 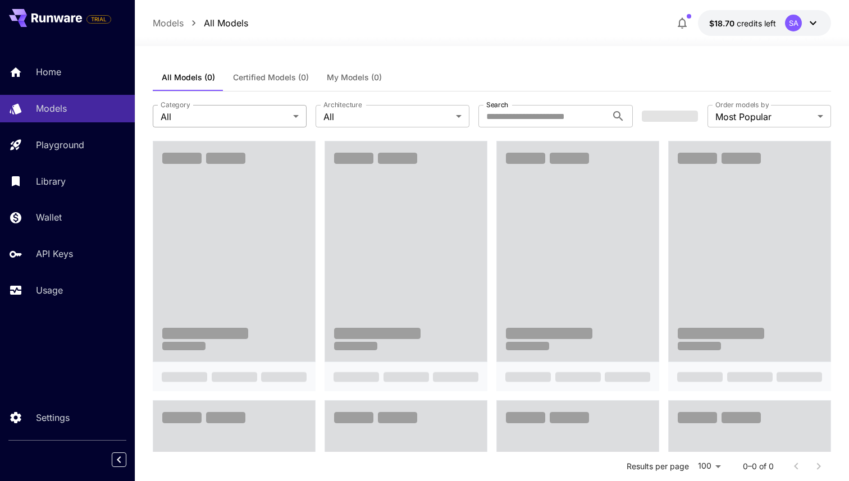 What do you see at coordinates (342, 104) in the screenshot?
I see `label: Architecture` at bounding box center [342, 104].